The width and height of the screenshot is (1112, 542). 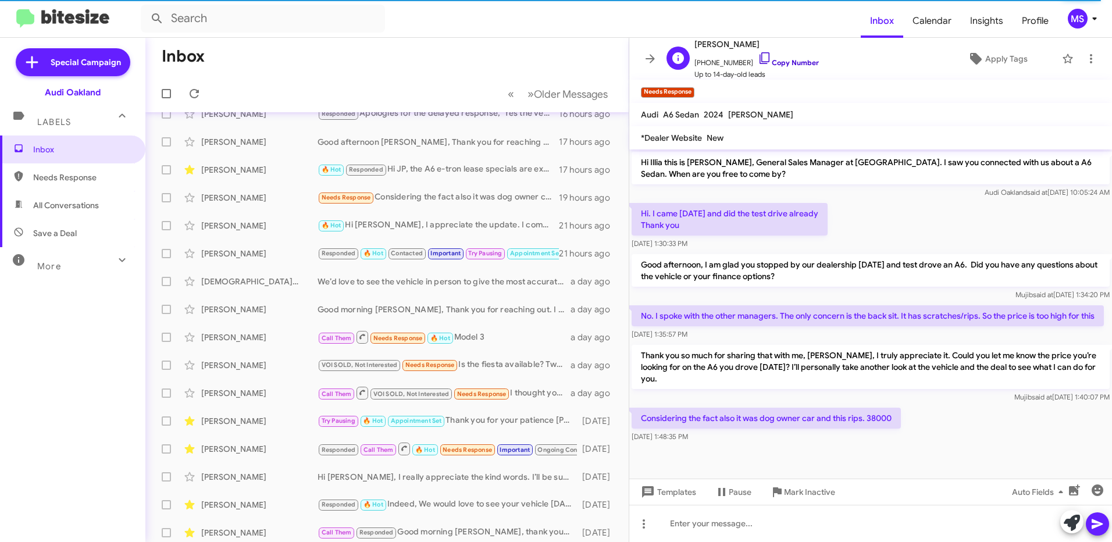 I want to click on span: Labels, so click(x=54, y=122).